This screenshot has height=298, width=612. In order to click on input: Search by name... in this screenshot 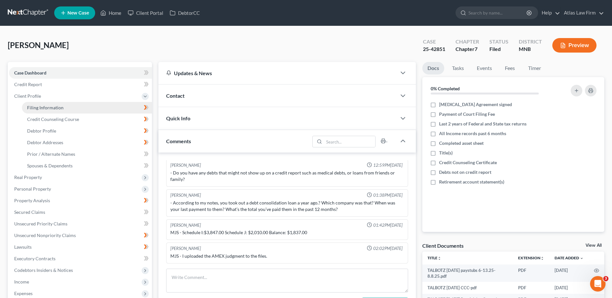, I will do `click(498, 13)`.